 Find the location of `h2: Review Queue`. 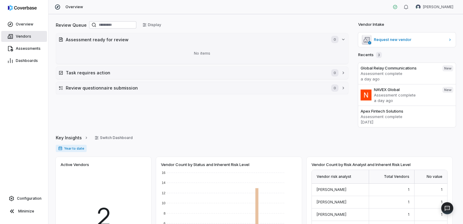

h2: Review Queue is located at coordinates (71, 25).